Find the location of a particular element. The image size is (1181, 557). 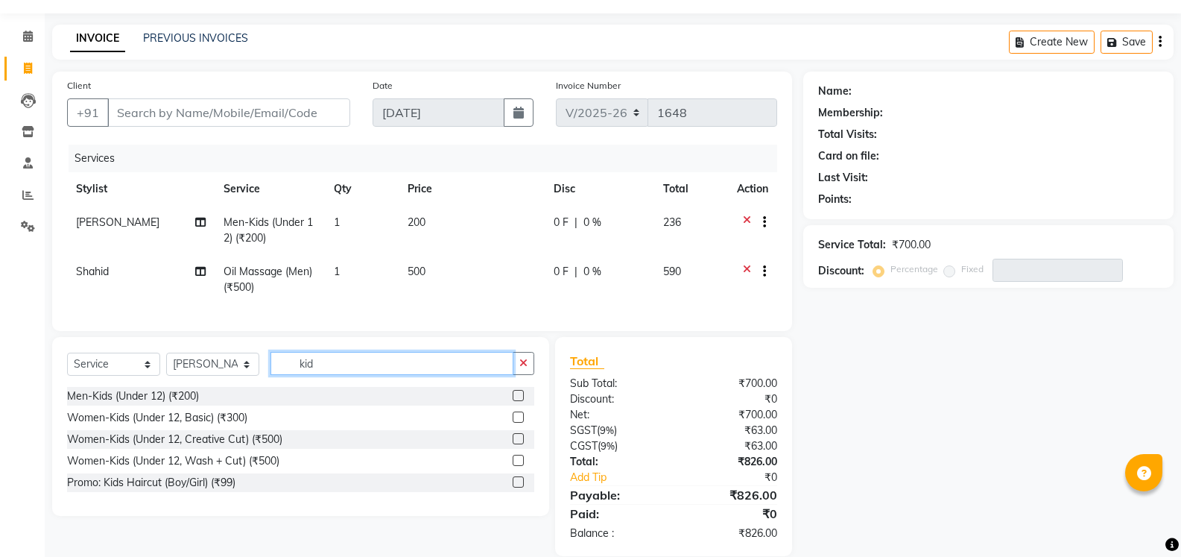

th: Stylist is located at coordinates (141, 189).